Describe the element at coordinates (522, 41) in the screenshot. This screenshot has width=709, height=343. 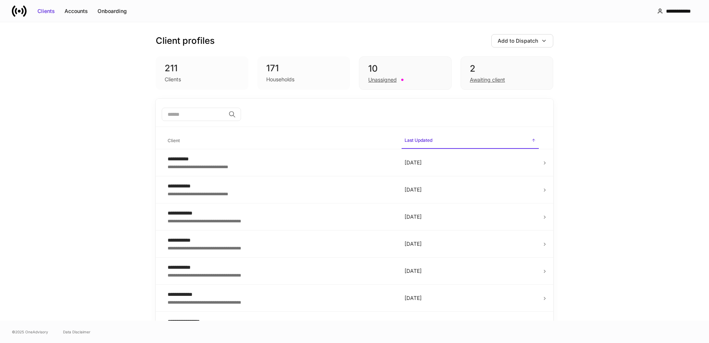
I see `button: Add to Dispatch` at that location.